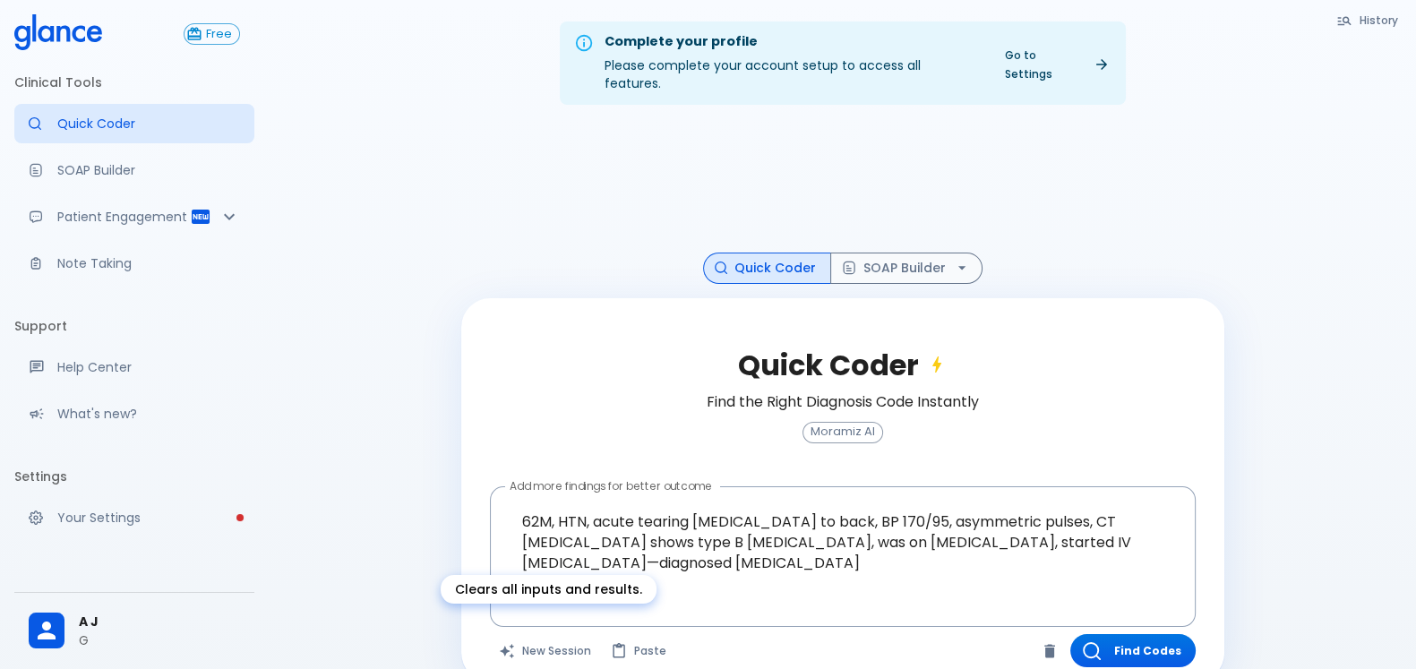  I want to click on h2: Quick Coder, so click(843, 365).